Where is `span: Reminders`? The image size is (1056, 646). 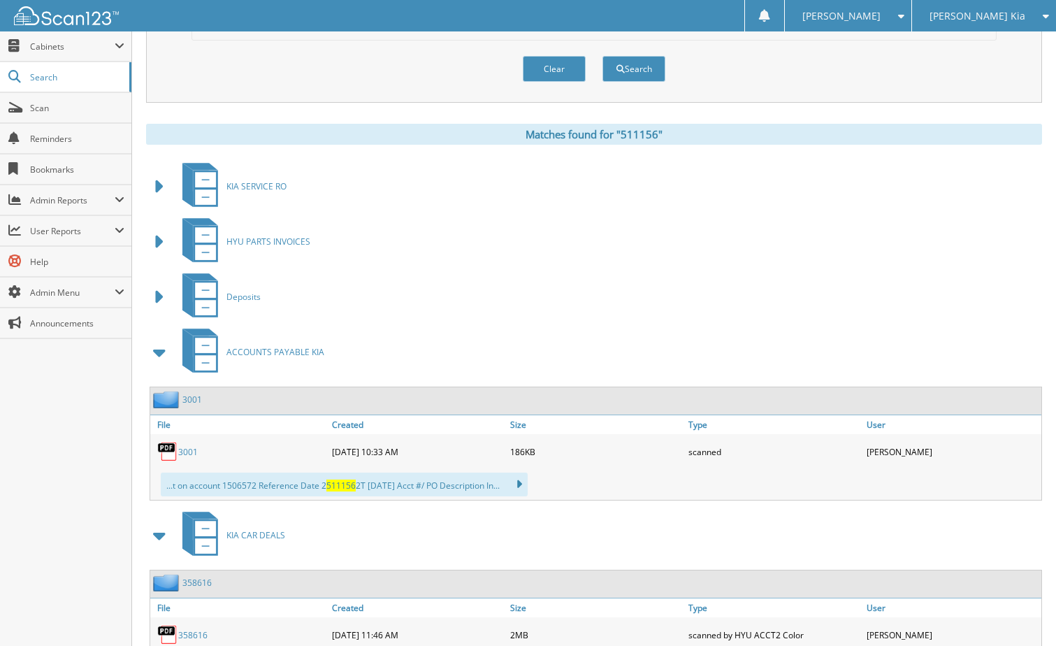 span: Reminders is located at coordinates (77, 138).